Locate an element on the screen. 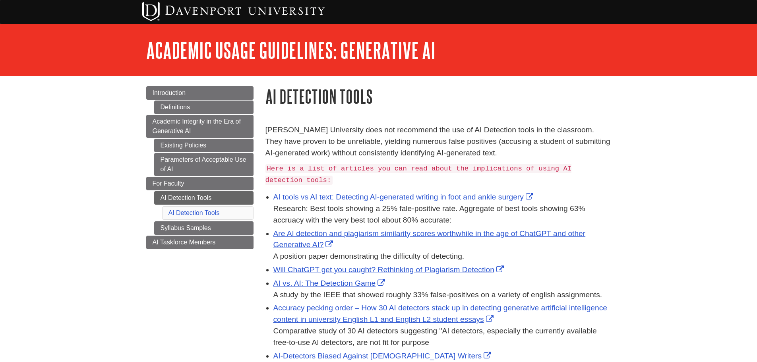  a: Introduction is located at coordinates (200, 93).